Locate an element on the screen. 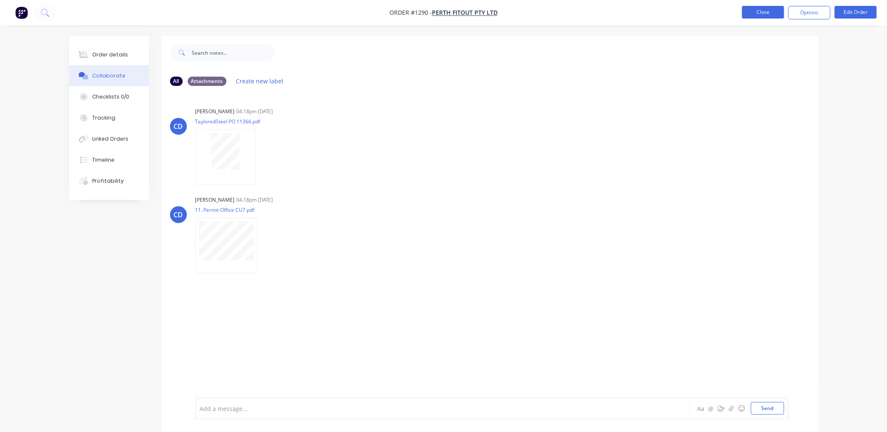 This screenshot has height=432, width=887. div: All is located at coordinates (176, 81).